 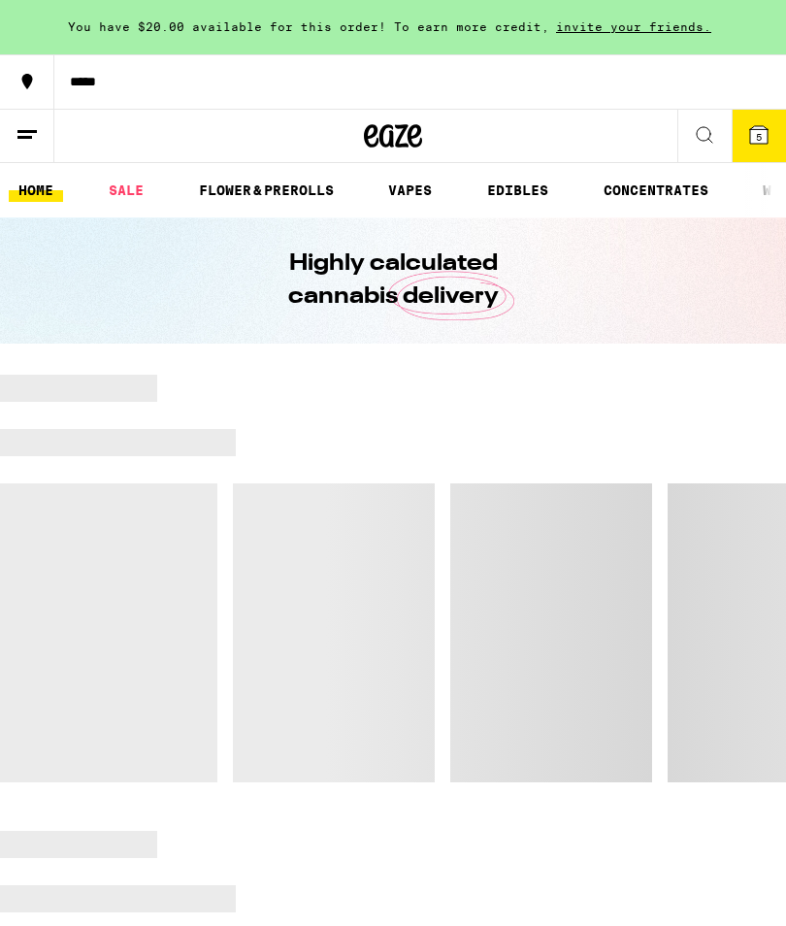 I want to click on a: EDIBLES, so click(x=517, y=190).